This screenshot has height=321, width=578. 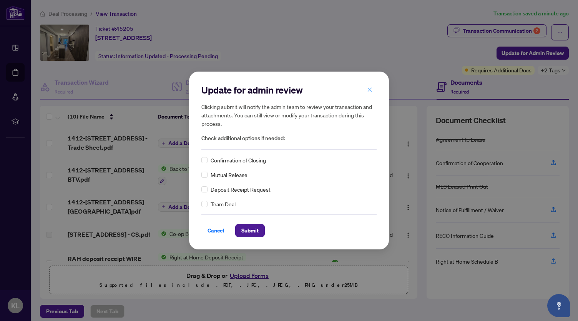 I want to click on span: Check additional options if needed:, so click(x=289, y=138).